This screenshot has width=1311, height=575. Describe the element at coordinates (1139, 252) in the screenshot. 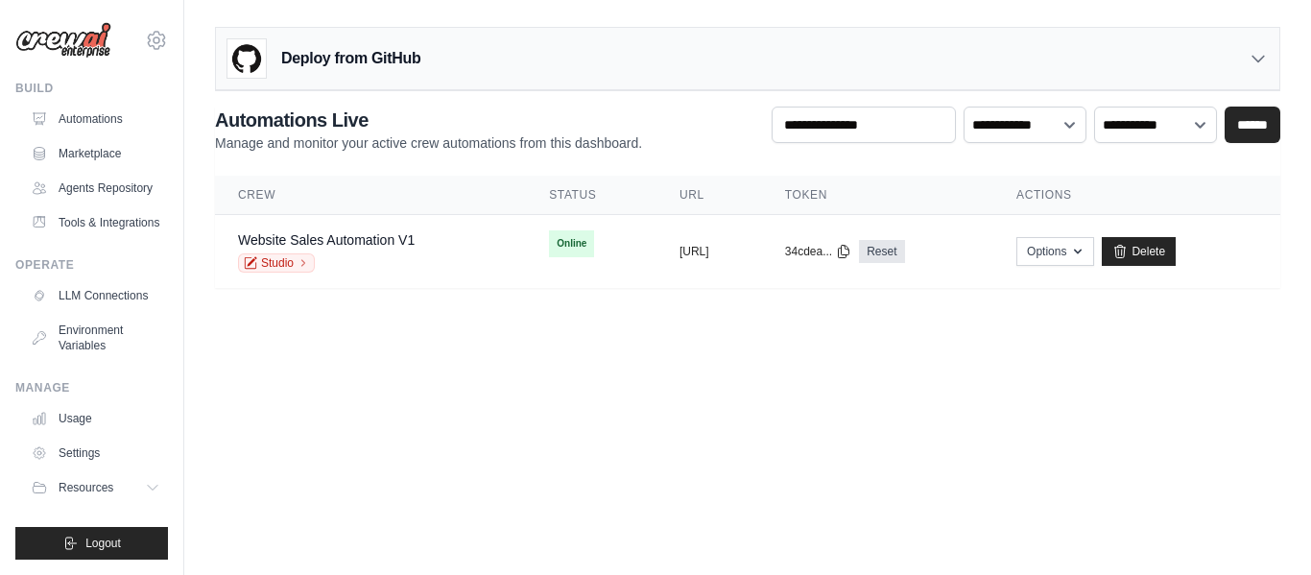

I see `a: Delete` at that location.